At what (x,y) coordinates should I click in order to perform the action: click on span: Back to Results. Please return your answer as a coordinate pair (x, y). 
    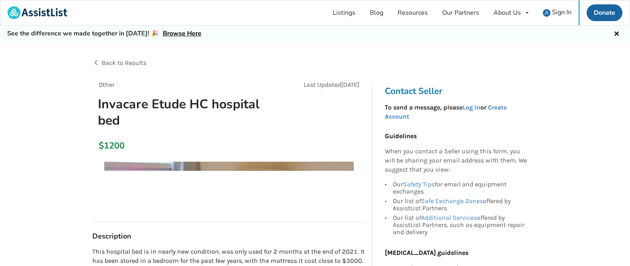
    Looking at the image, I should click on (124, 62).